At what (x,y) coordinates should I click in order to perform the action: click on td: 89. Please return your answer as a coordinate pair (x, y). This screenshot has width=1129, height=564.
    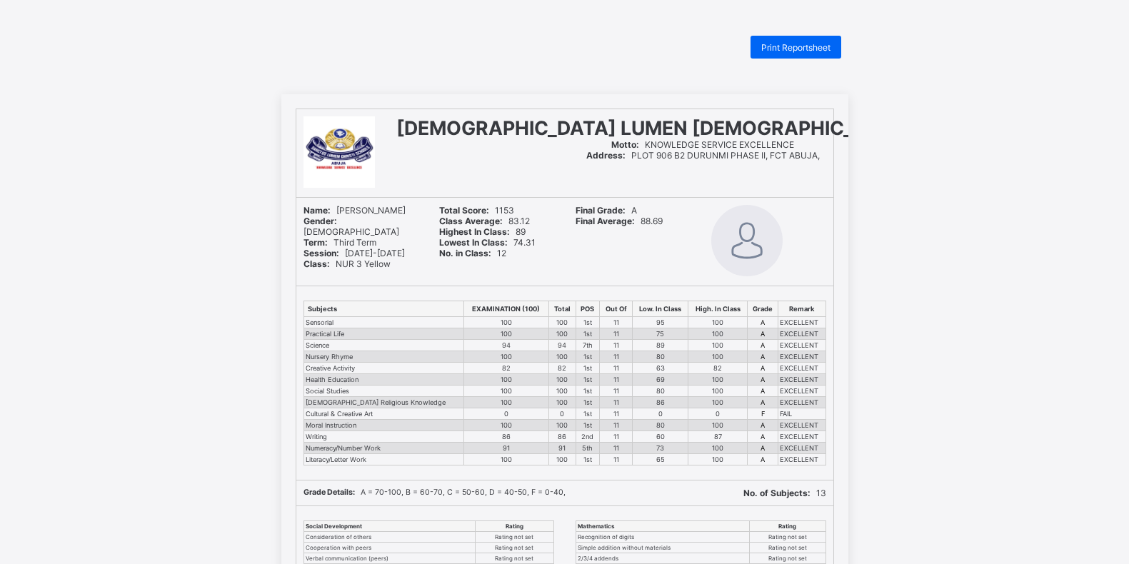
    Looking at the image, I should click on (660, 346).